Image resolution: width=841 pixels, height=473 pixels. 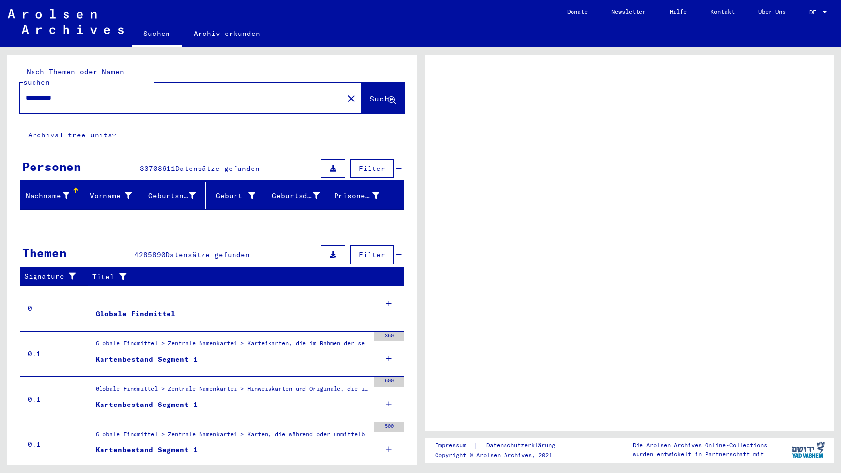 I want to click on a: Archiv erkunden, so click(x=227, y=33).